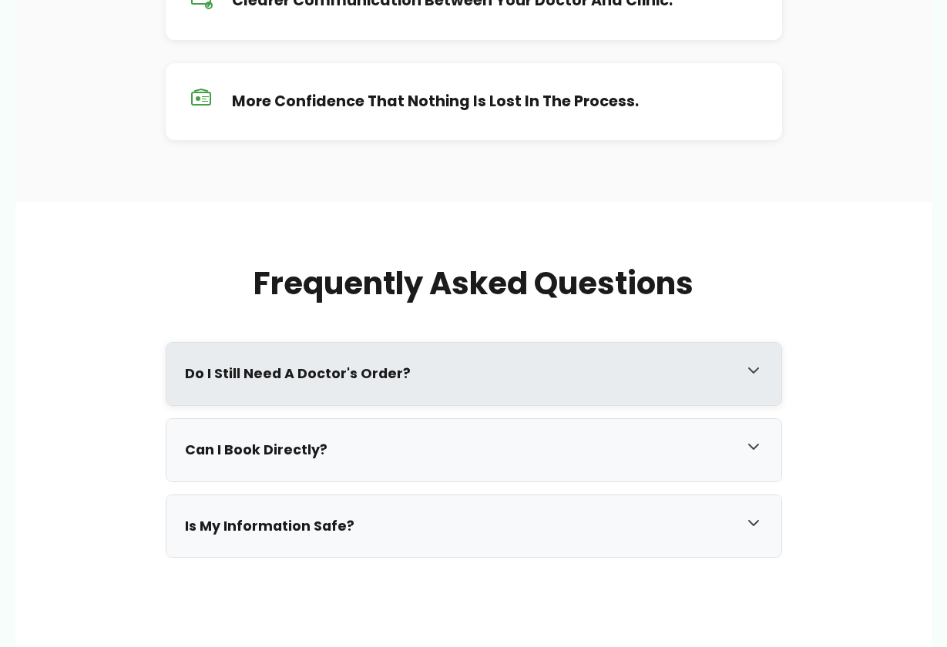  I want to click on h3: Do I still need a doctor's order?, so click(458, 374).